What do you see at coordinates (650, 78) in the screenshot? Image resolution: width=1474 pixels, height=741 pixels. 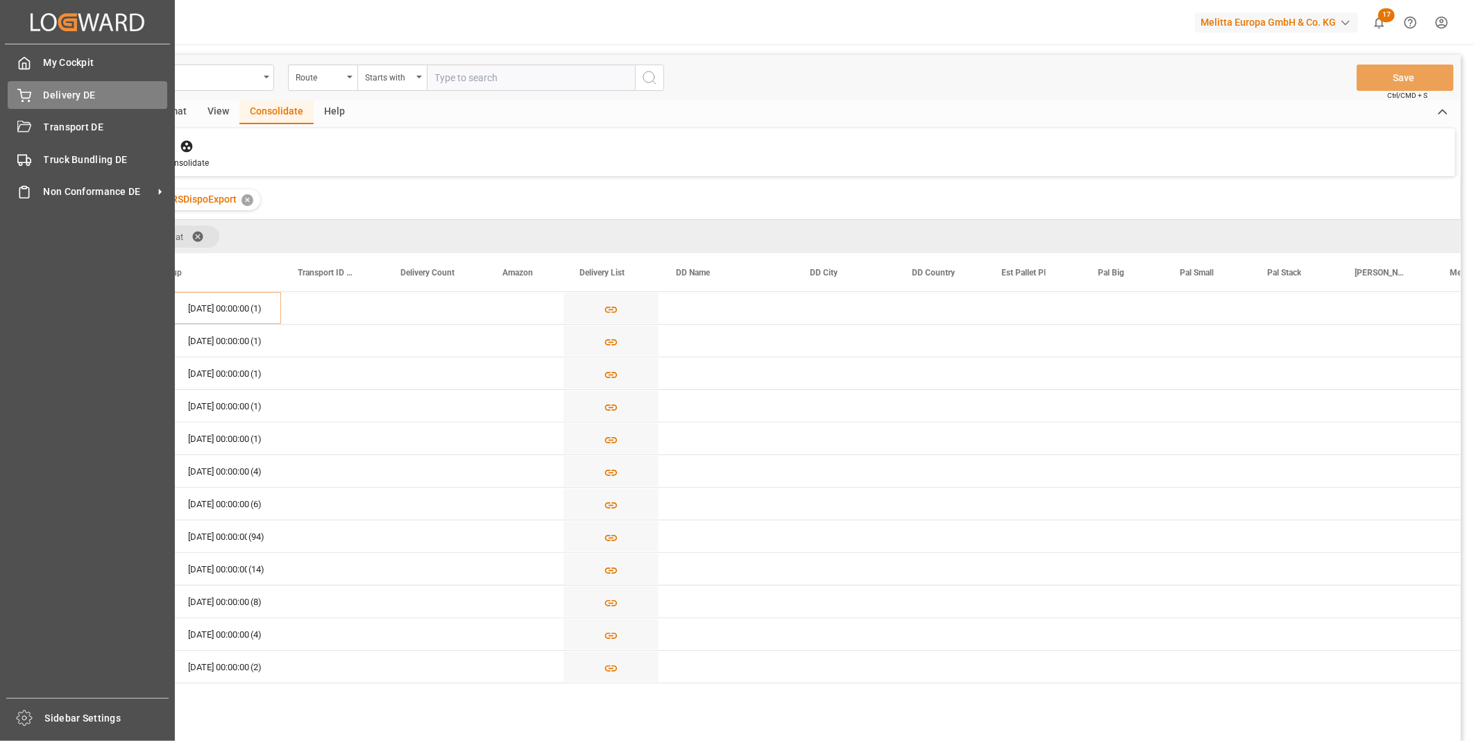 I see `button: search button` at bounding box center [650, 78].